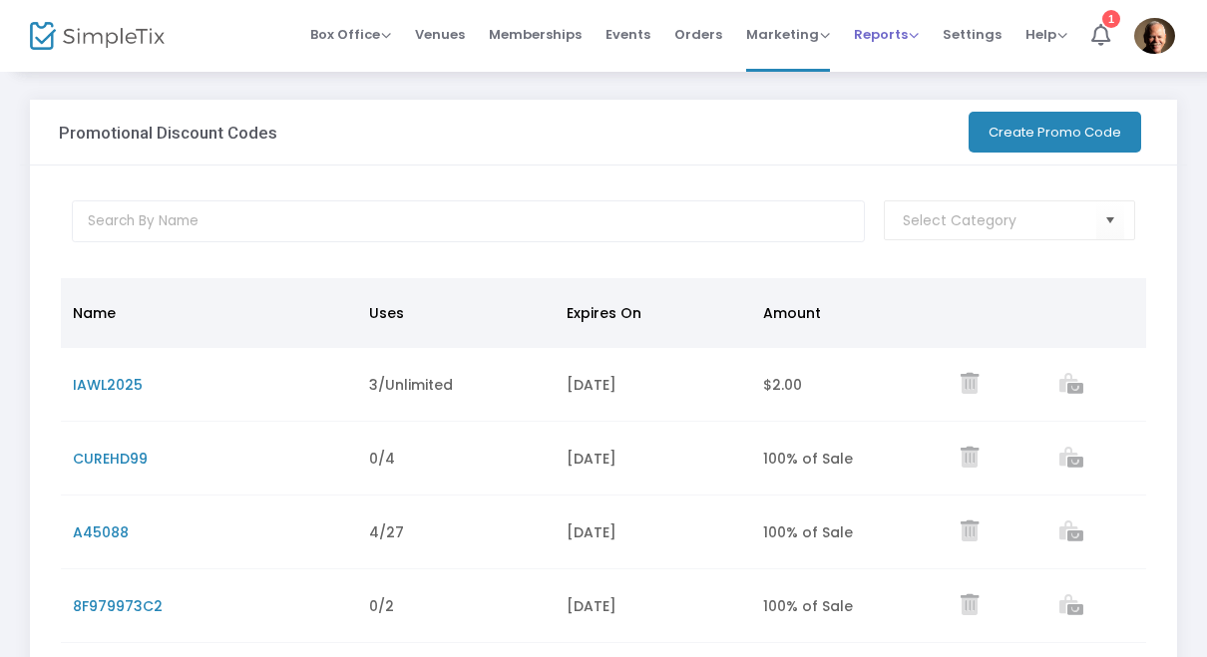 This screenshot has width=1207, height=657. Describe the element at coordinates (411, 385) in the screenshot. I see `span: 3/Unlimited` at that location.